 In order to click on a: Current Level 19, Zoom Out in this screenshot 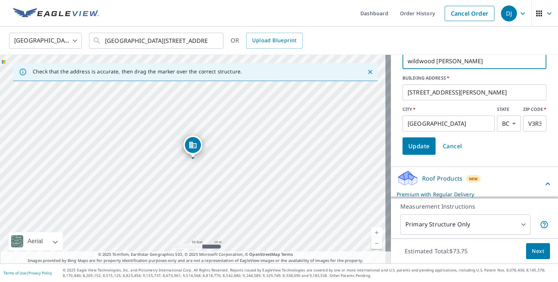, I will do `click(377, 243)`.